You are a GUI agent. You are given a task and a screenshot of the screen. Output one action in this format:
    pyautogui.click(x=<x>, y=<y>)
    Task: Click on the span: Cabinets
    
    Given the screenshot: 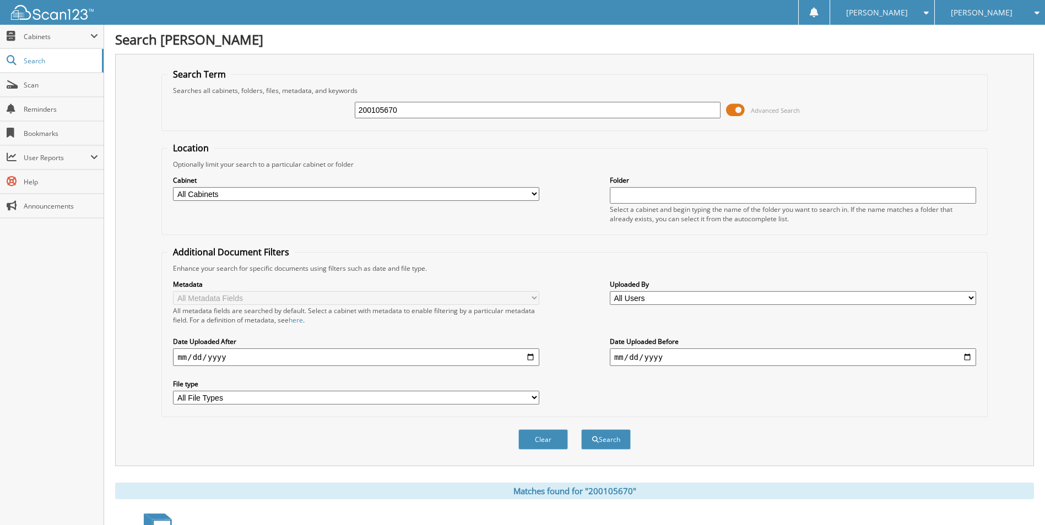 What is the action you would take?
    pyautogui.click(x=57, y=36)
    